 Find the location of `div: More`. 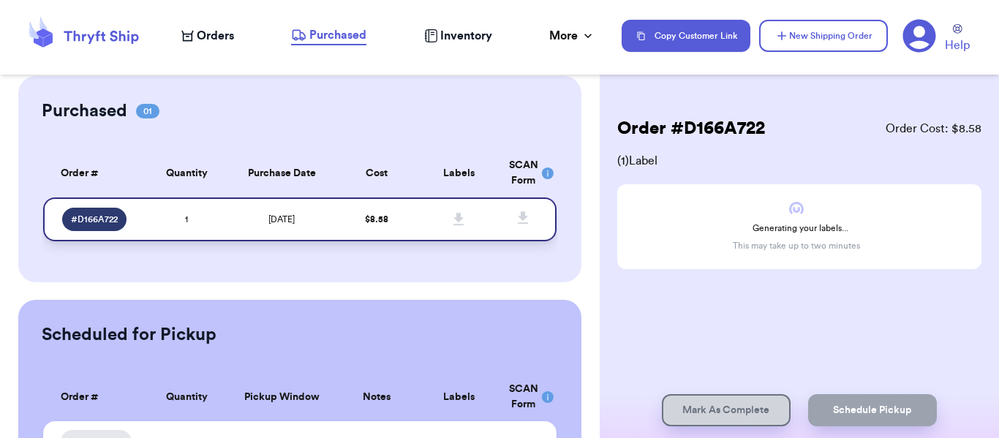

div: More is located at coordinates (572, 36).